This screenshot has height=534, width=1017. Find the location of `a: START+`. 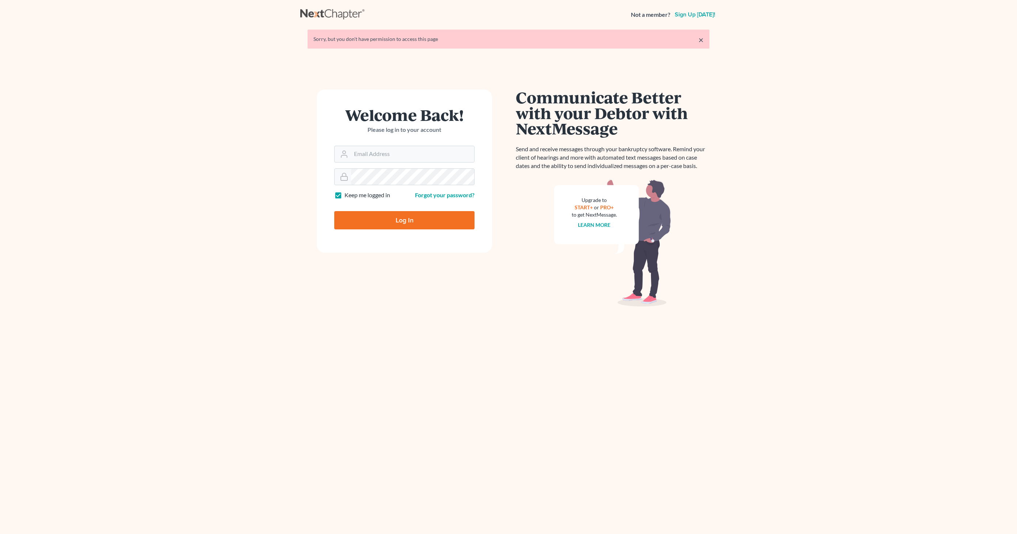

a: START+ is located at coordinates (584, 207).